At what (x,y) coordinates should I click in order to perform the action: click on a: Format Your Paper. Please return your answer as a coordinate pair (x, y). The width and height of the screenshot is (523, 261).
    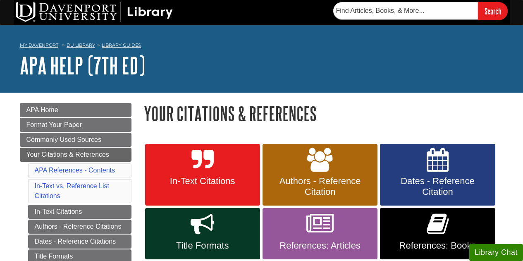
    Looking at the image, I should click on (76, 125).